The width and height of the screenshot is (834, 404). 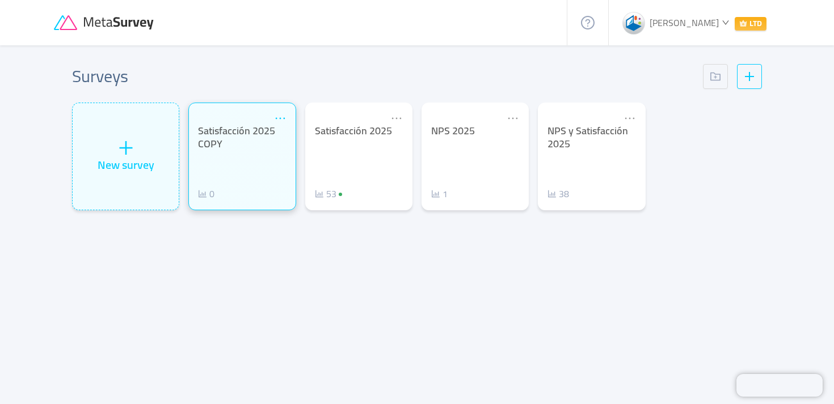 What do you see at coordinates (331, 194) in the screenshot?
I see `a: icon: bar-chart53` at bounding box center [331, 194].